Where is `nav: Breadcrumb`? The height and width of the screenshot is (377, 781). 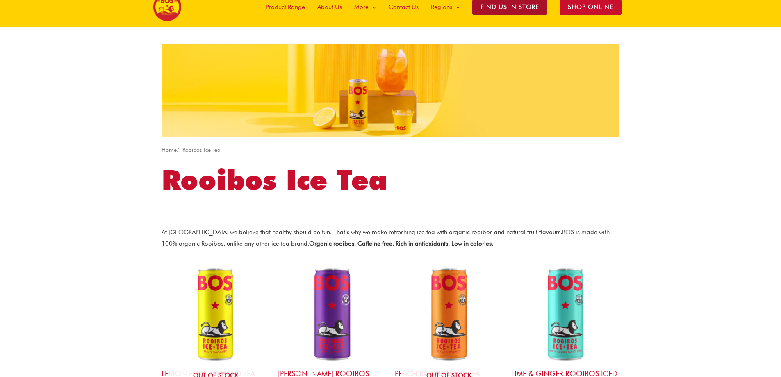 nav: Breadcrumb is located at coordinates (391, 150).